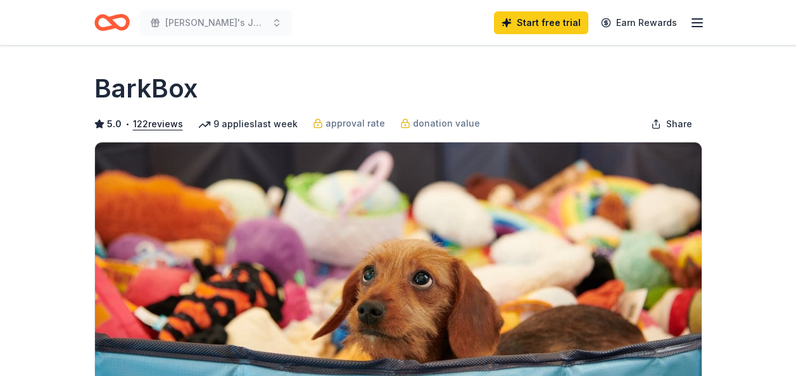 The height and width of the screenshot is (376, 796). I want to click on button: 122reviews, so click(158, 124).